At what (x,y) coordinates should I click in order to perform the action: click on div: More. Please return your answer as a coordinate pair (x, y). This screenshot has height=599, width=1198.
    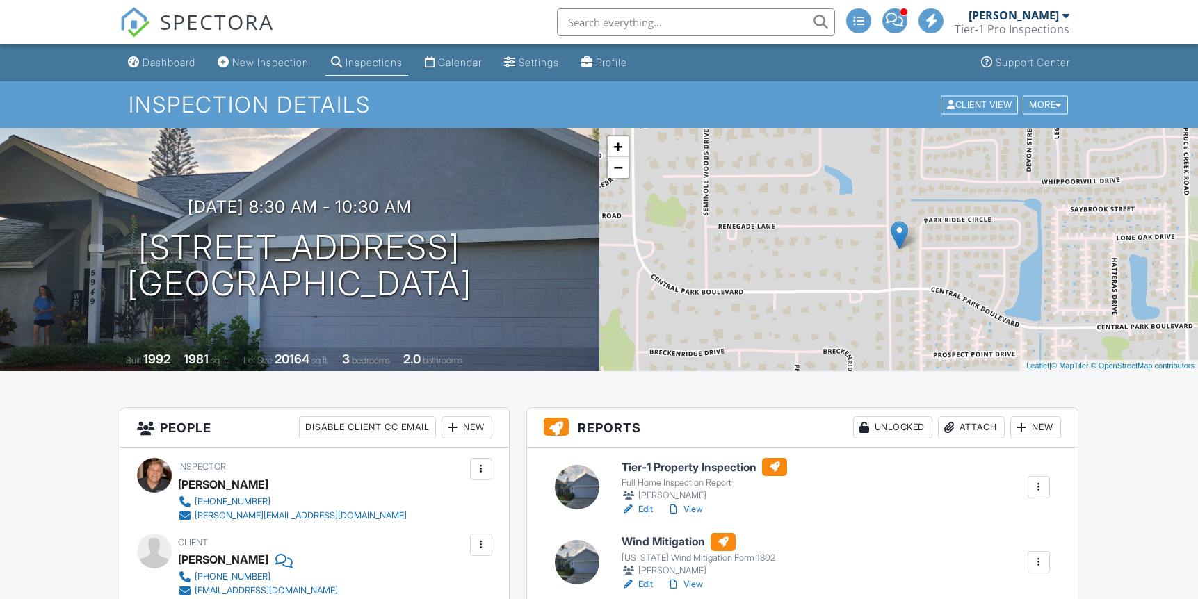
    Looking at the image, I should click on (1045, 104).